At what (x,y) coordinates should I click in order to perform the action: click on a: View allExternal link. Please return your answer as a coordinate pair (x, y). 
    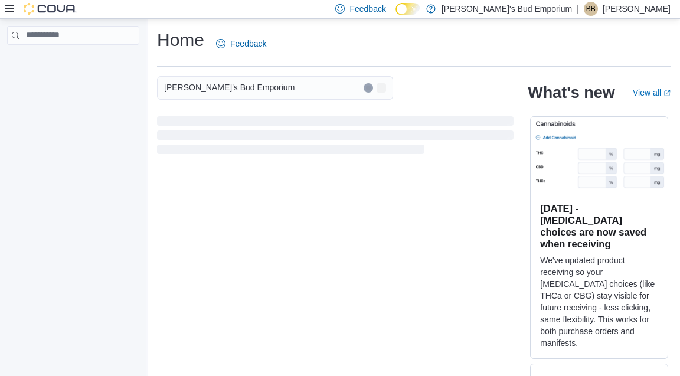
    Looking at the image, I should click on (652, 93).